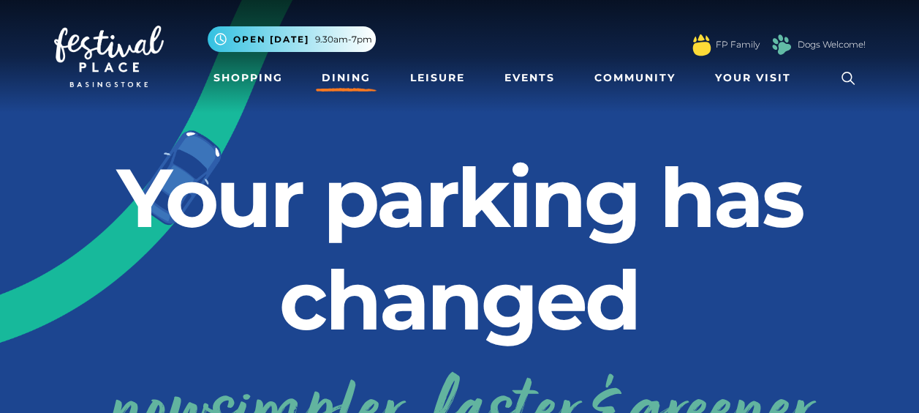  What do you see at coordinates (753, 78) in the screenshot?
I see `span: Your Visit` at bounding box center [753, 78].